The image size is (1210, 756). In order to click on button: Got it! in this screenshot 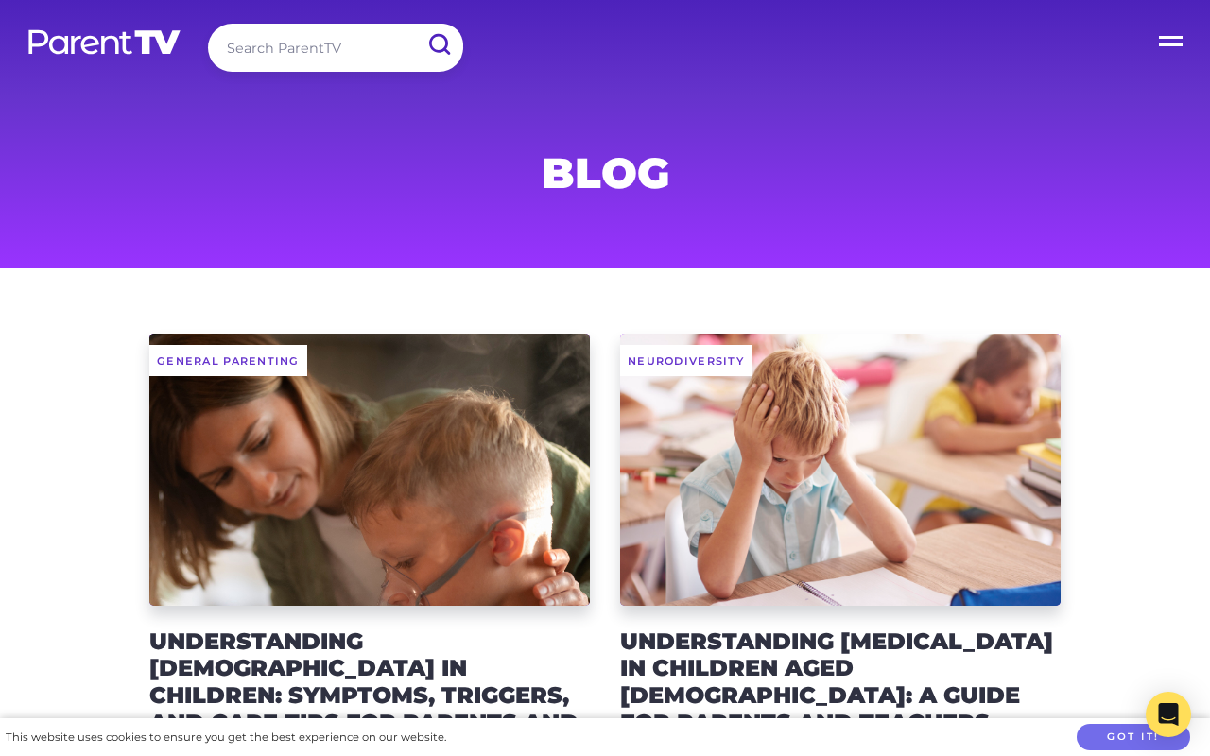, I will do `click(1134, 737)`.